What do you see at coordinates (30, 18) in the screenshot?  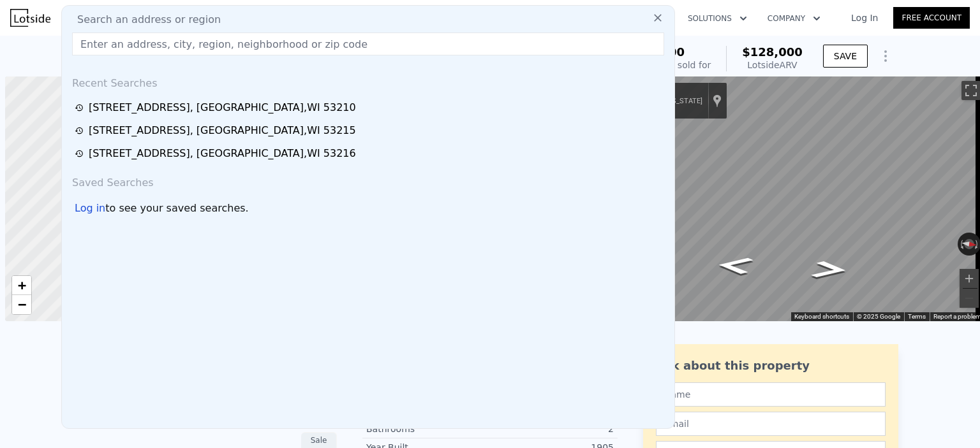 I see `img: Lotside` at bounding box center [30, 18].